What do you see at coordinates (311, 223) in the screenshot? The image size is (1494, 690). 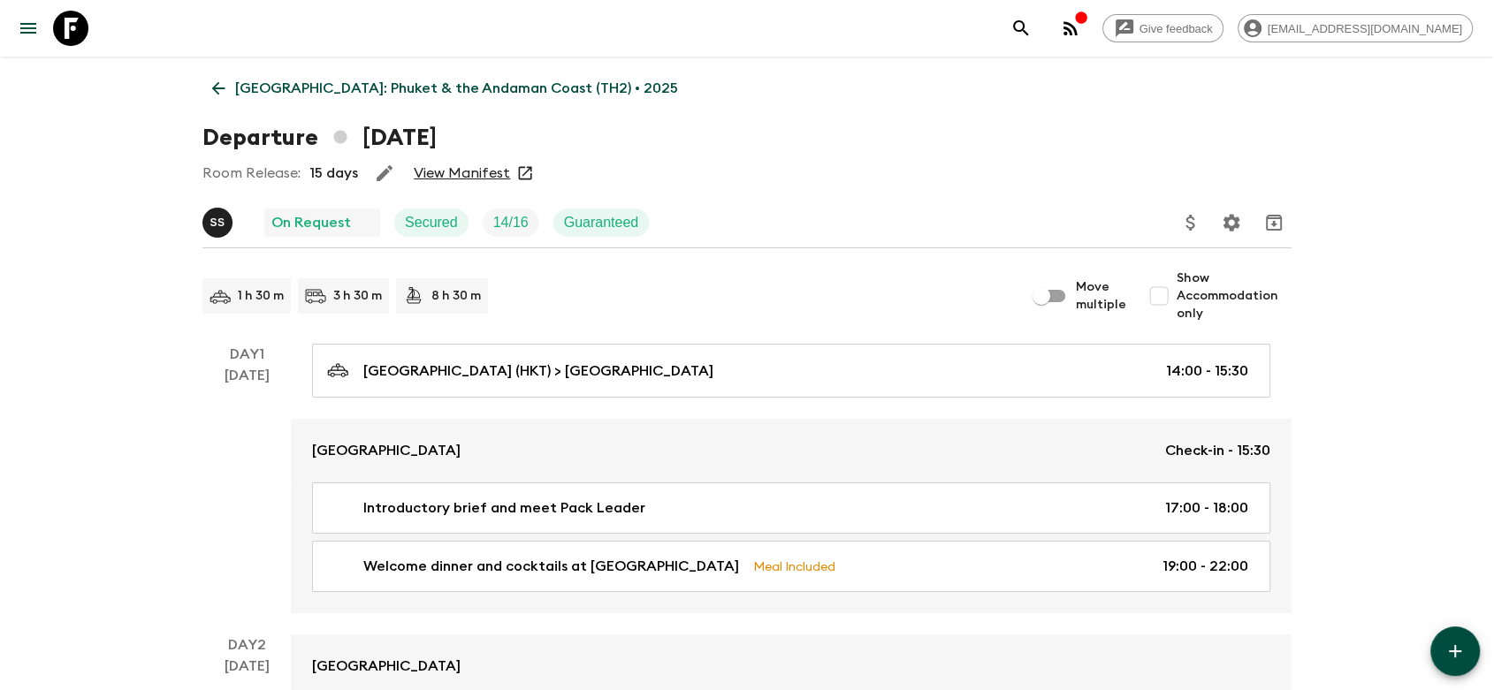 I see `p: On Request` at bounding box center [311, 223].